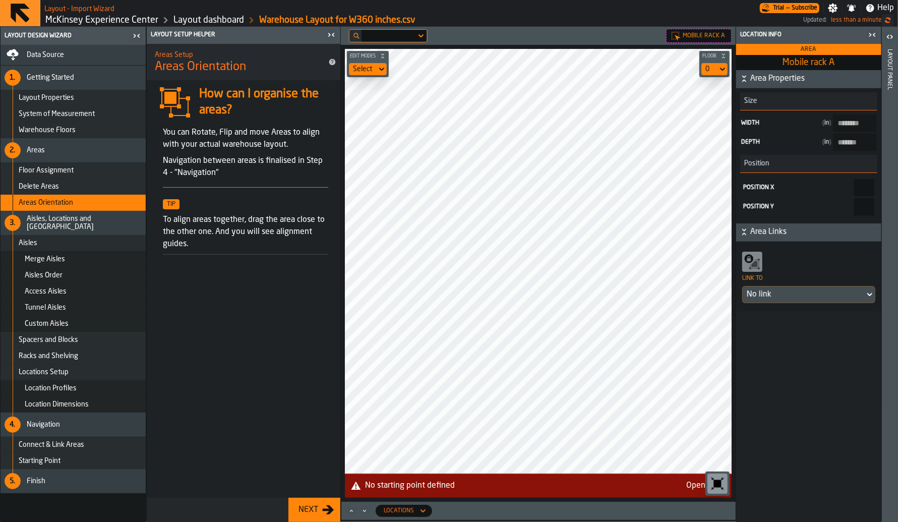 The height and width of the screenshot is (522, 898). I want to click on li: menu Finish, so click(73, 481).